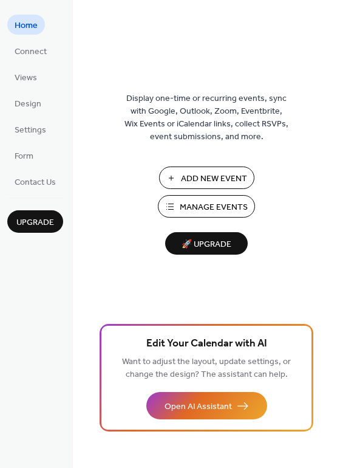  What do you see at coordinates (207, 118) in the screenshot?
I see `span: Display one-time or recurring events, sync with Google, Outlook, Zoom, Eventbrite, Wix Events or ...` at bounding box center [207, 118].